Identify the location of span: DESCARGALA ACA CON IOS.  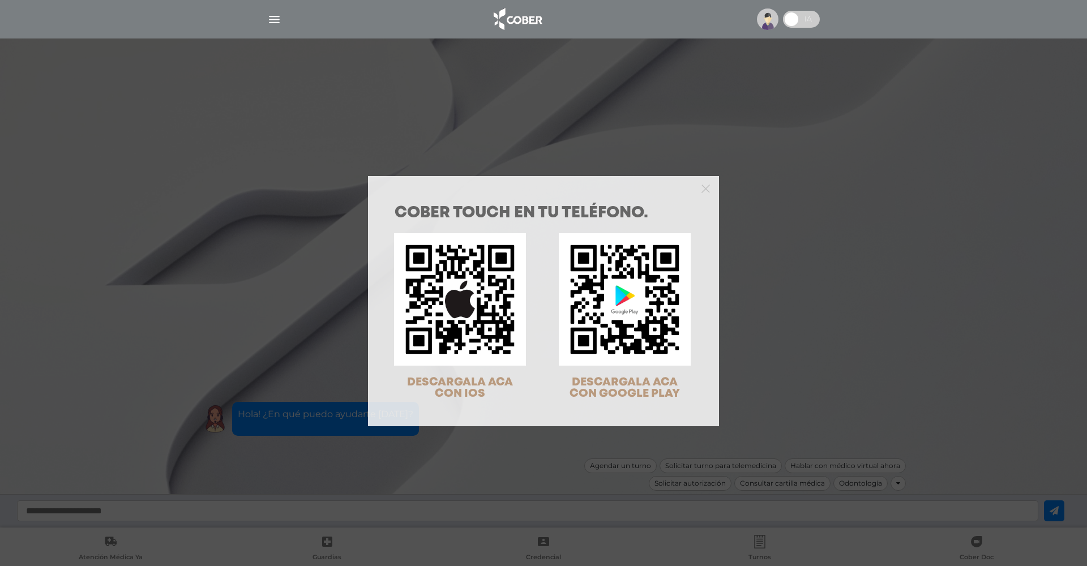
(460, 388).